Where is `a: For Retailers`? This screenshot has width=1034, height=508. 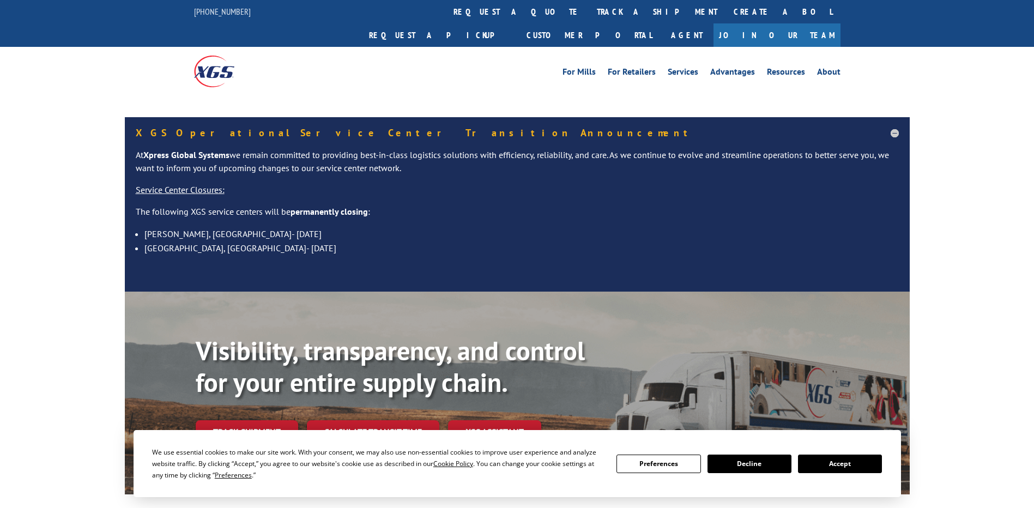 a: For Retailers is located at coordinates (632, 74).